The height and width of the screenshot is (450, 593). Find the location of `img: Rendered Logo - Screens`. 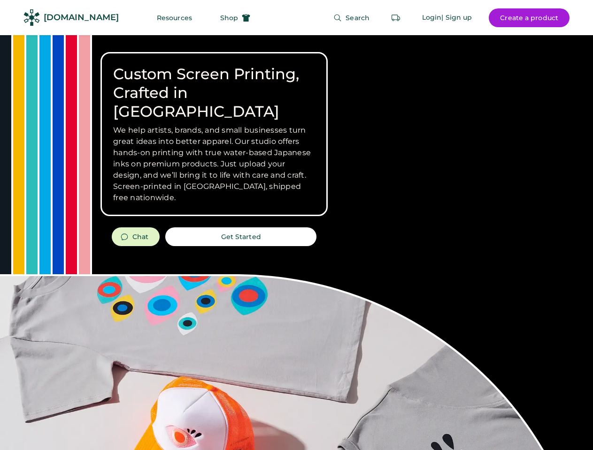

img: Rendered Logo - Screens is located at coordinates (31, 17).